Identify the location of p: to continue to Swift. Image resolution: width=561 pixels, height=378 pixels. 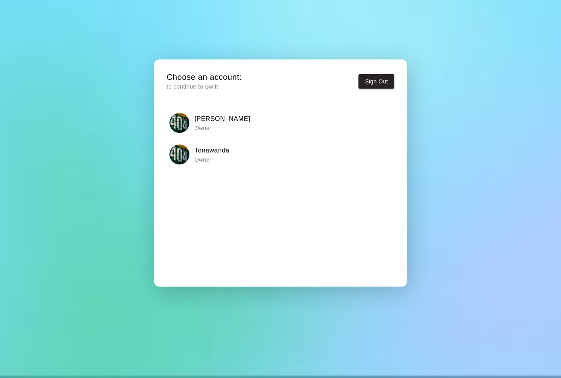
(204, 87).